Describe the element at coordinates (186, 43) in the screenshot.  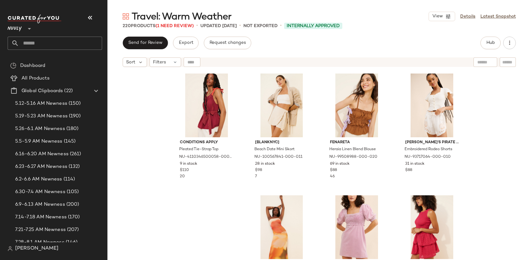
I see `span: Export` at that location.